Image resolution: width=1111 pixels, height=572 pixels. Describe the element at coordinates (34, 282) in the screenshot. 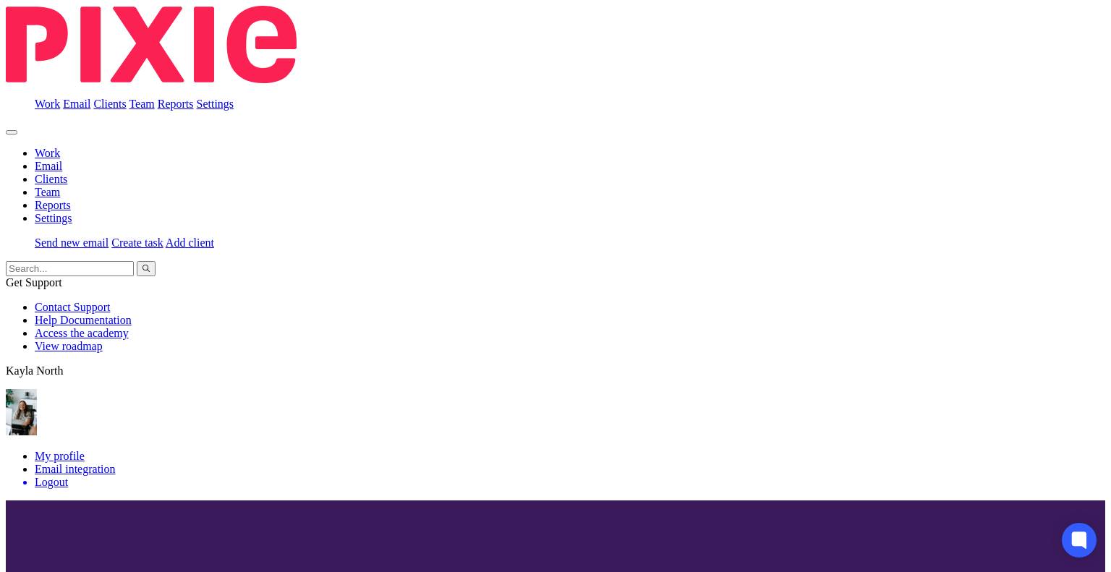

I see `span: Get Support` at that location.